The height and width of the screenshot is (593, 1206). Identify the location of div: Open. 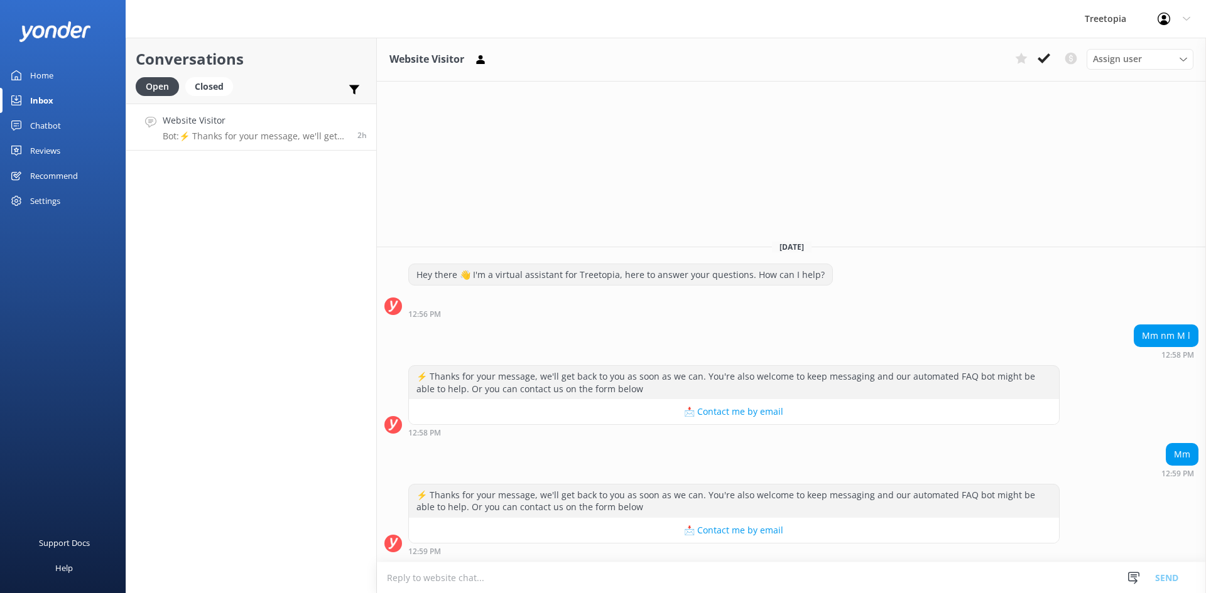
(157, 87).